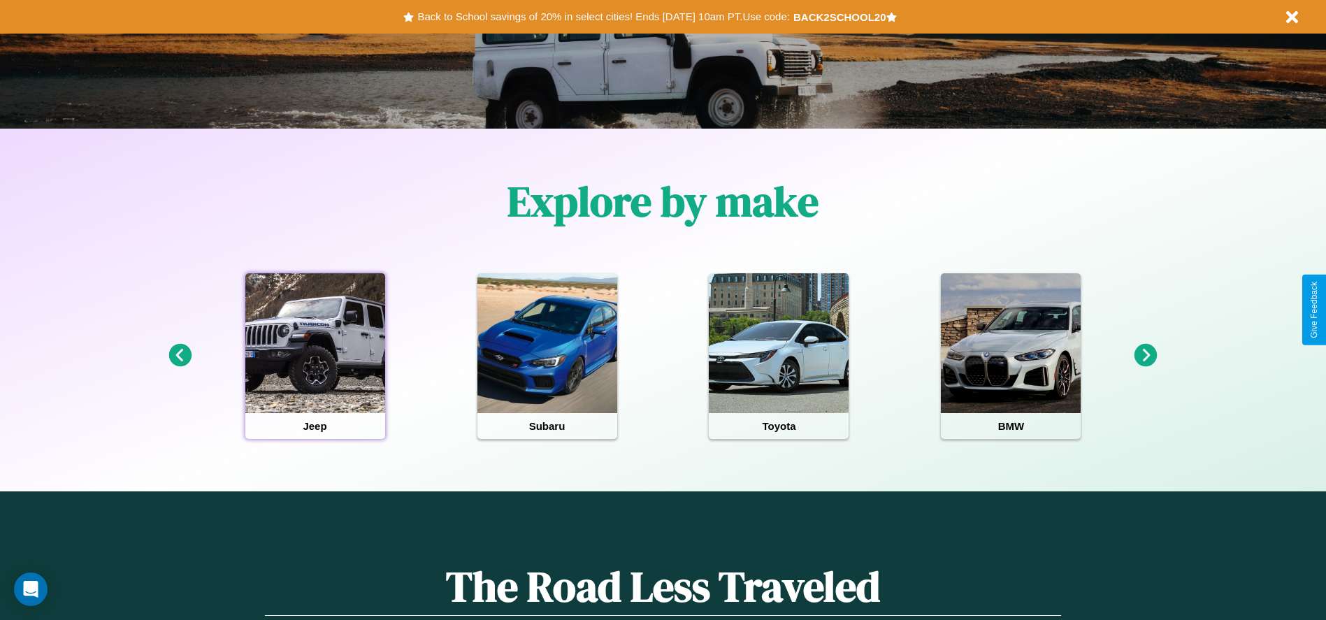  What do you see at coordinates (31, 589) in the screenshot?
I see `div: Open Intercom Messenger` at bounding box center [31, 589].